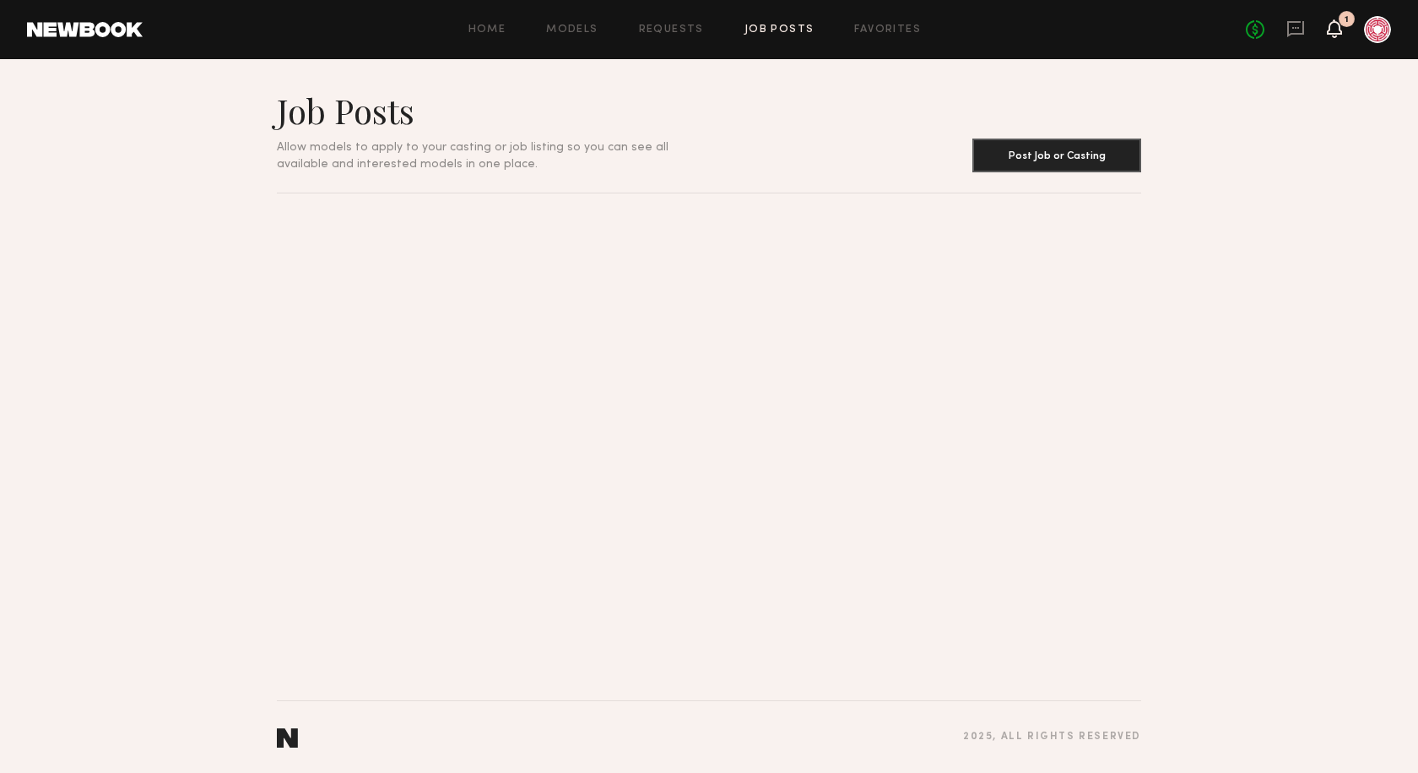 The height and width of the screenshot is (773, 1418). What do you see at coordinates (473, 155) in the screenshot?
I see `span: Allow models to apply to your casting or job listing so you can see all available and interested ...` at bounding box center [473, 155].